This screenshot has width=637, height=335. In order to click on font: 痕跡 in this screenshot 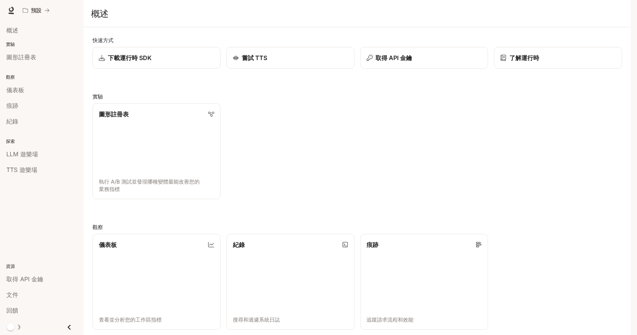, I will do `click(373, 245)`.